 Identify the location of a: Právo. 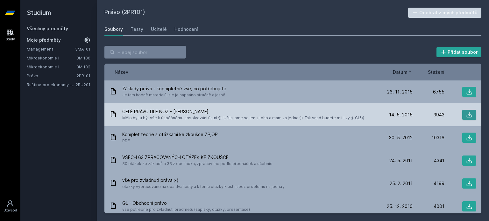
(52, 76).